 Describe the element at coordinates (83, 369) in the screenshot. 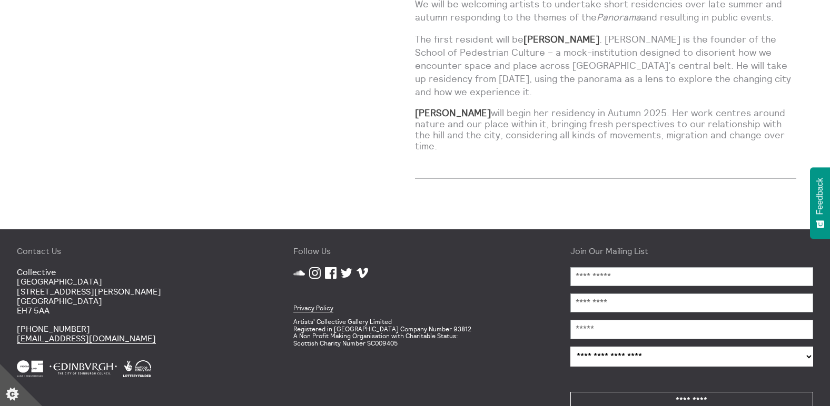

I see `img: City Of Edinburgh Council White` at that location.